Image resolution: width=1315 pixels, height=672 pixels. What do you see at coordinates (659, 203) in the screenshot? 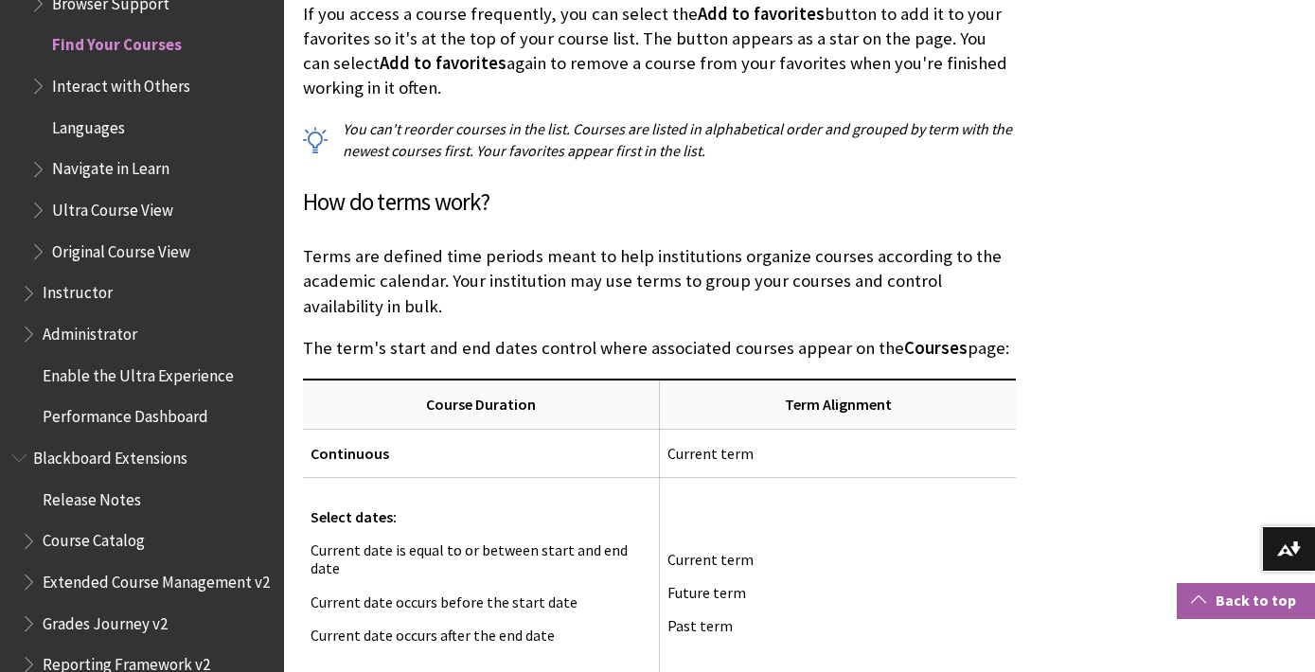
I see `h3: How do terms work?` at bounding box center [659, 203].